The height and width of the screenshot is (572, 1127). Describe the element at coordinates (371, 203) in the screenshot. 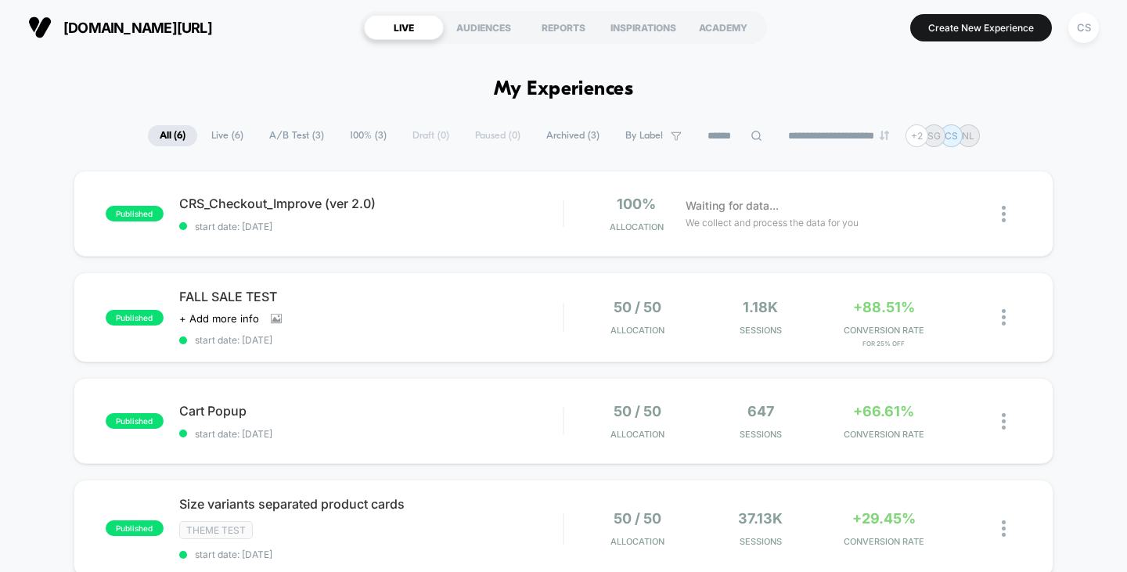

I see `span: CRS_Checkout_Improve (ver 2.0)` at that location.